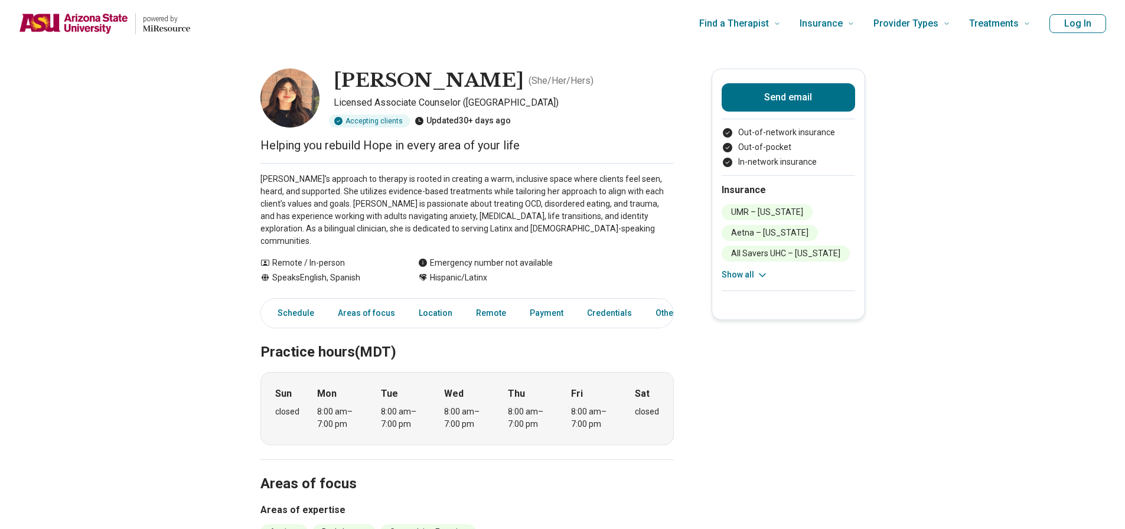  What do you see at coordinates (1077, 24) in the screenshot?
I see `button: Log In` at bounding box center [1077, 24].